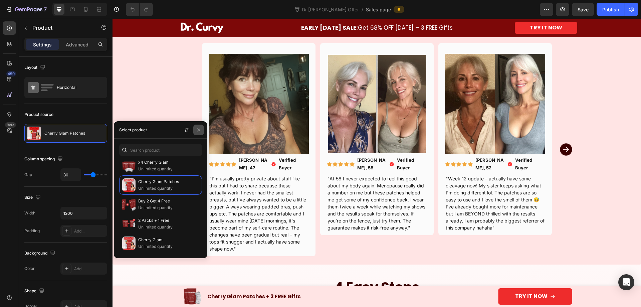 The image size is (641, 307). What do you see at coordinates (454, 131) in the screenshot?
I see `button: Carousel Next Arrow` at bounding box center [454, 131].